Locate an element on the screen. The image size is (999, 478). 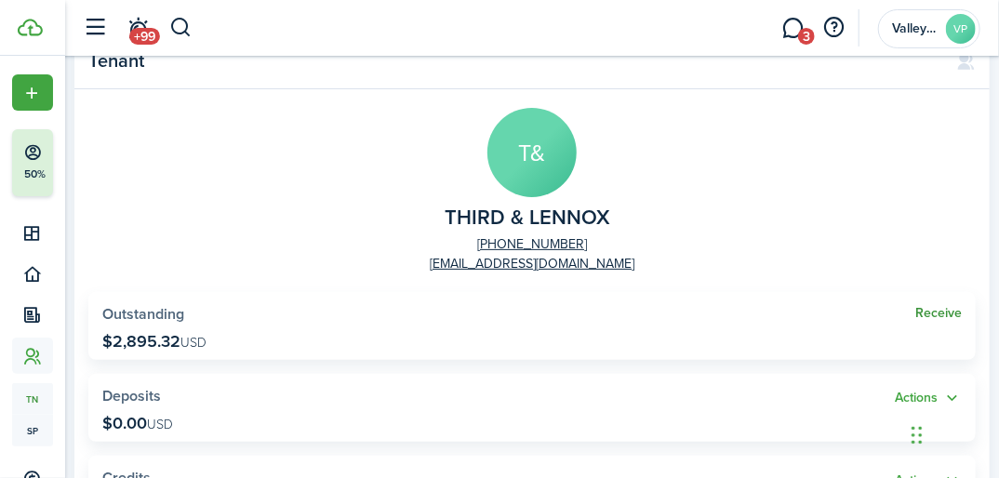
avatar-text: T& is located at coordinates (532, 153).